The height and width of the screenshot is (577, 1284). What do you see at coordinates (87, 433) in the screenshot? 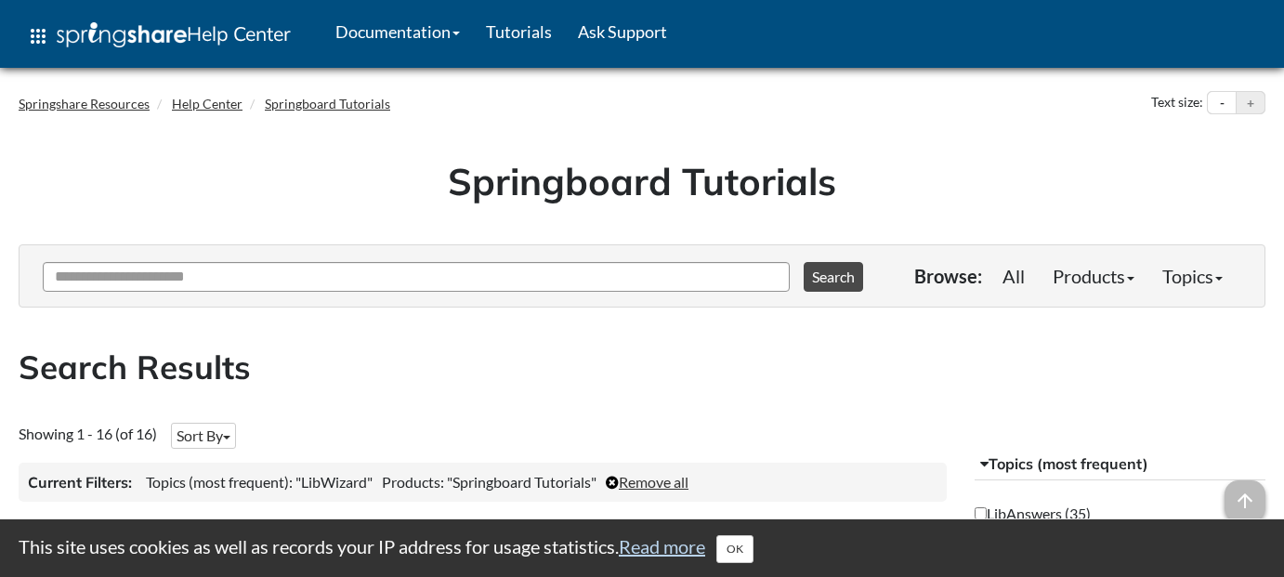
I see `span: Showing 1 - 16 (of 16)` at bounding box center [87, 433].